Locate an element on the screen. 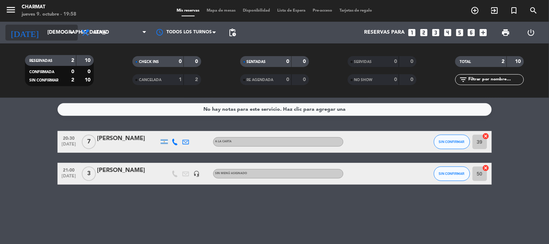  span: 7 is located at coordinates (89, 142).